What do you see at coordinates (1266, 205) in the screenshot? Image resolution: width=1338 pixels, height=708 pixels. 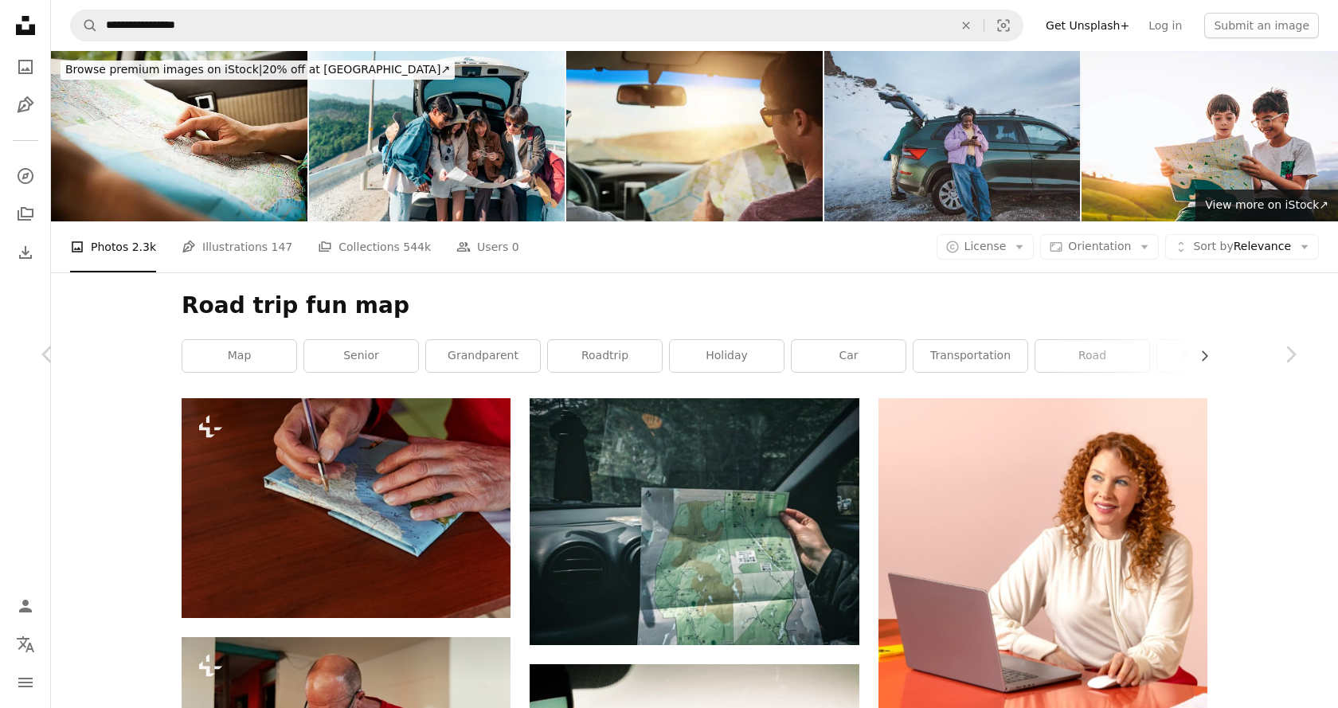 I see `span: View more on iStock ↗` at bounding box center [1266, 205].